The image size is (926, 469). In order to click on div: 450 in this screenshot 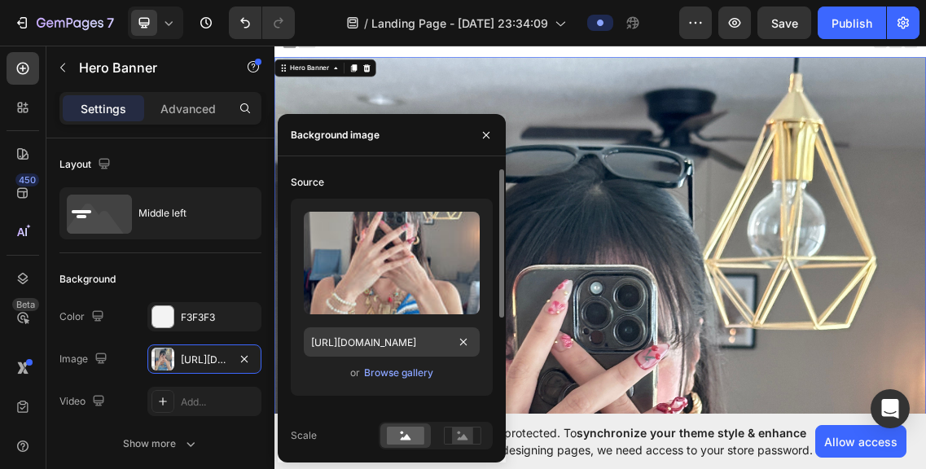, I will do `click(27, 180)`.